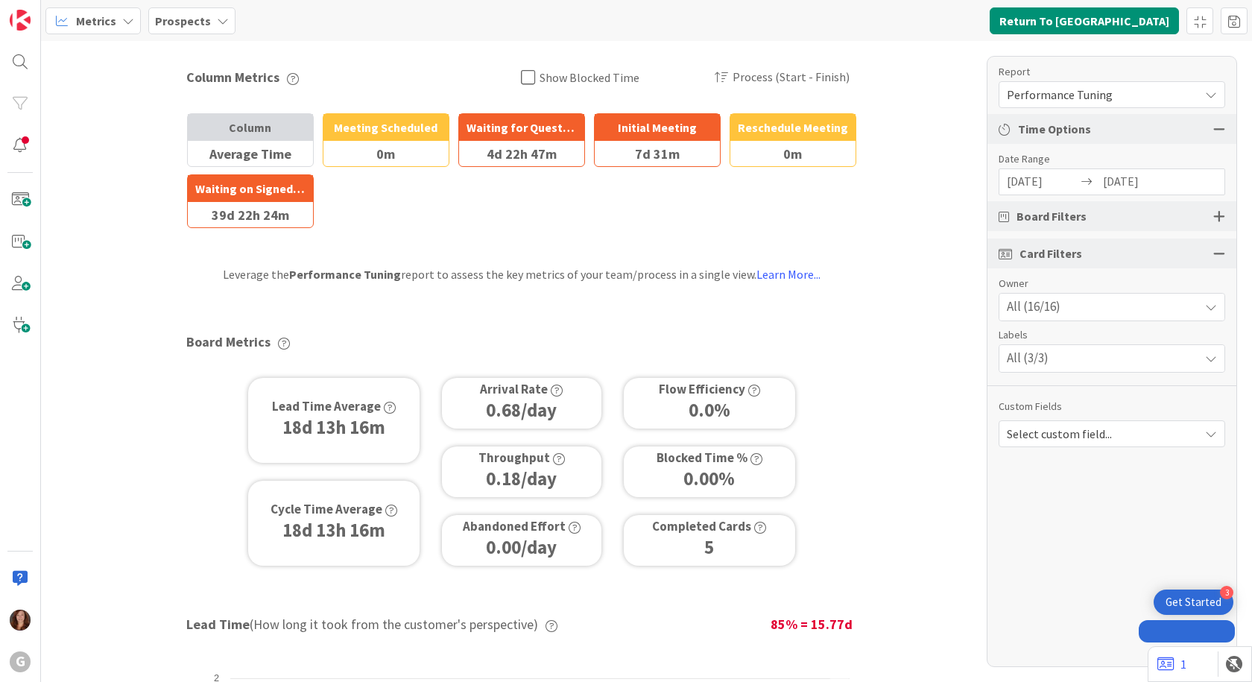 This screenshot has width=1252, height=682. I want to click on div: 5, so click(709, 548).